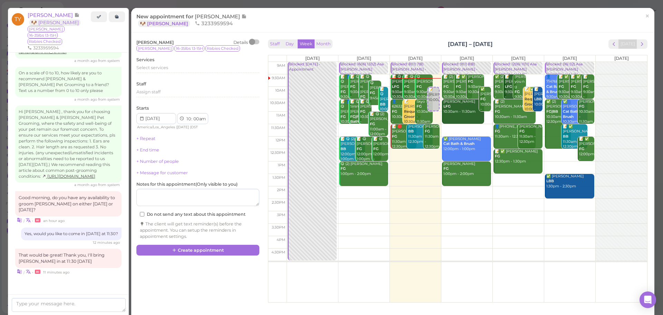 This screenshot has width=663, height=315. Describe the element at coordinates (152, 67) in the screenshot. I see `span: Select services` at that location.